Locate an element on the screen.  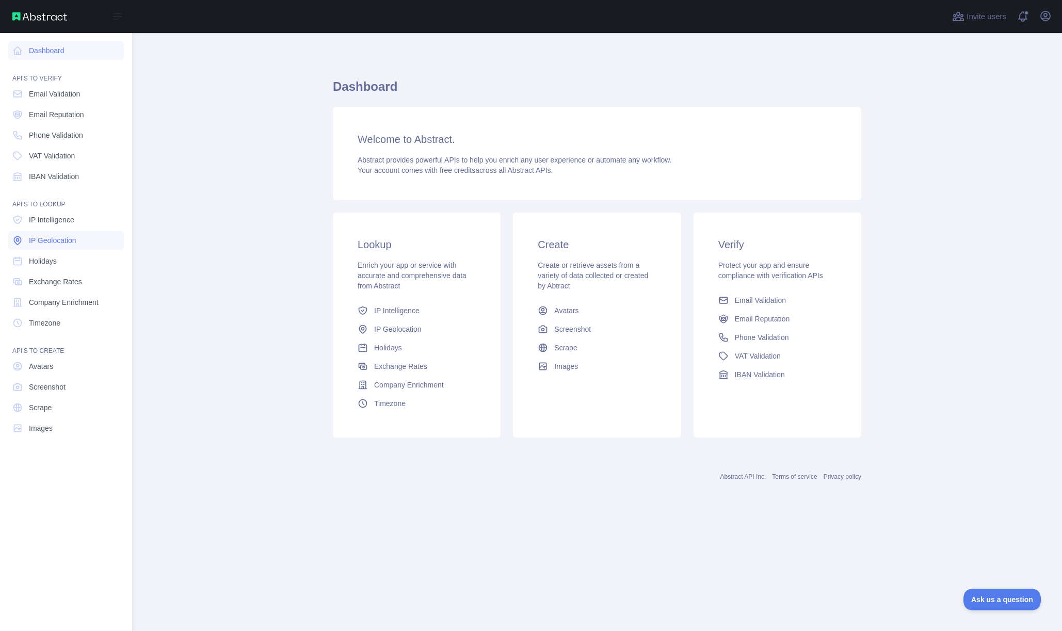
a: Terms of service is located at coordinates (794, 477).